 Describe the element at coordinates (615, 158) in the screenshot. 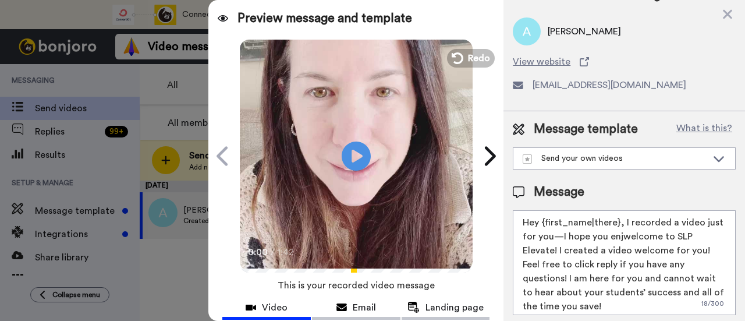

I see `div: Send your own videos` at that location.